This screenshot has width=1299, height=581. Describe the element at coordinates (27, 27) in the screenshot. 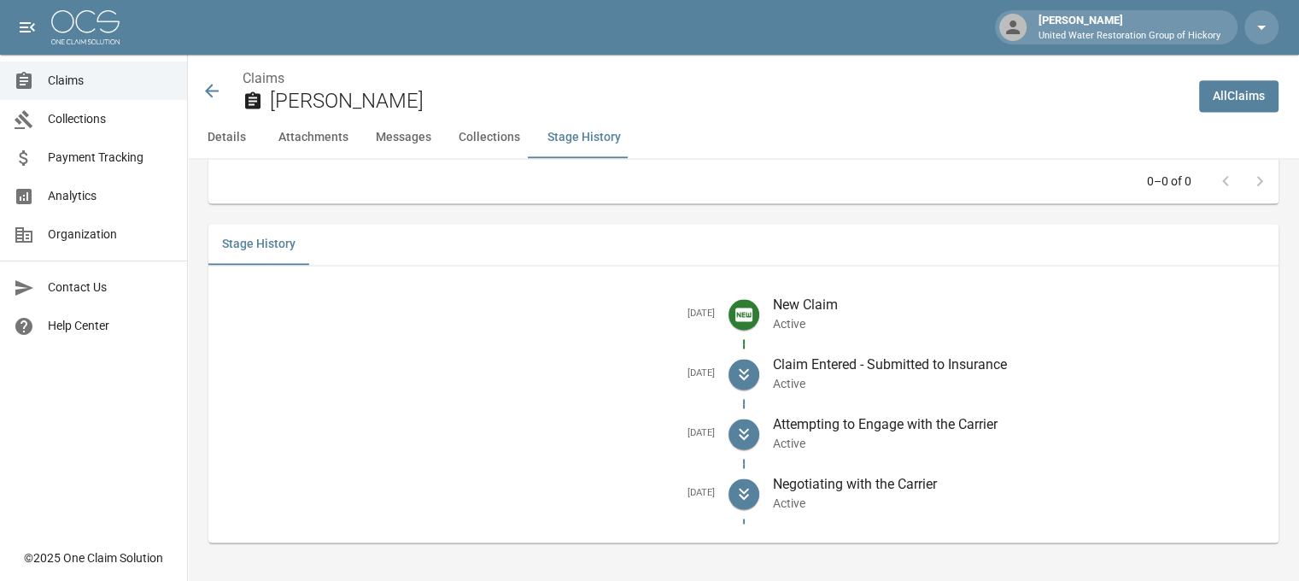

I see `button: open drawer` at that location.